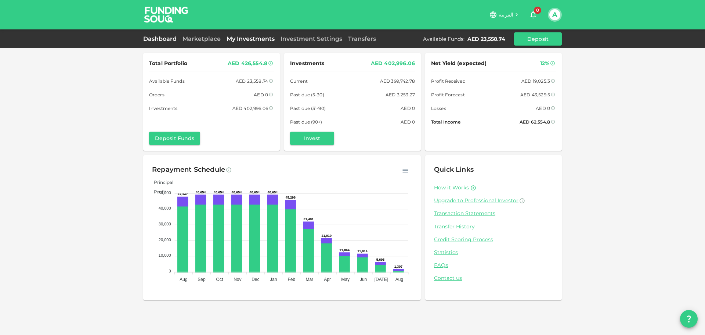 This screenshot has height=335, width=705. I want to click on div: Available Funds :, so click(444, 39).